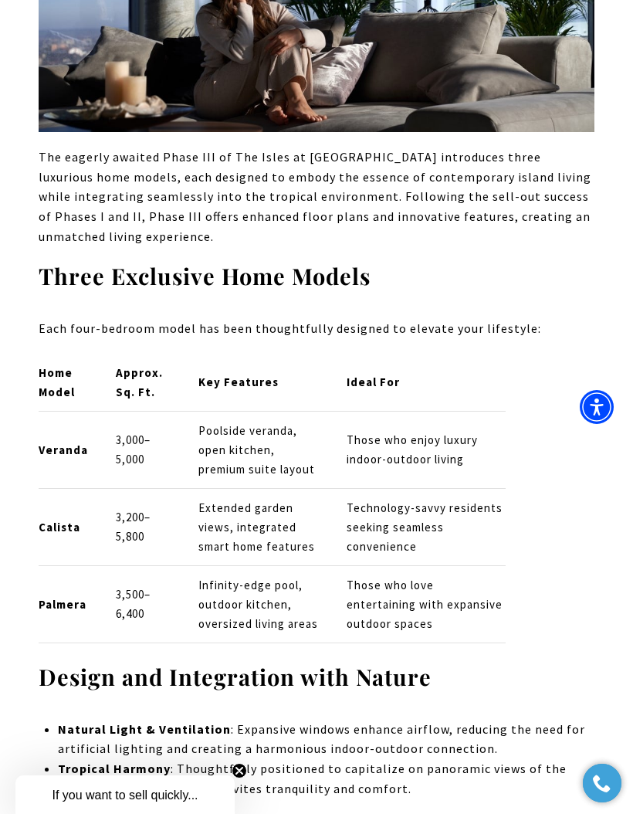  I want to click on p: 3,000–5,000, so click(144, 450).